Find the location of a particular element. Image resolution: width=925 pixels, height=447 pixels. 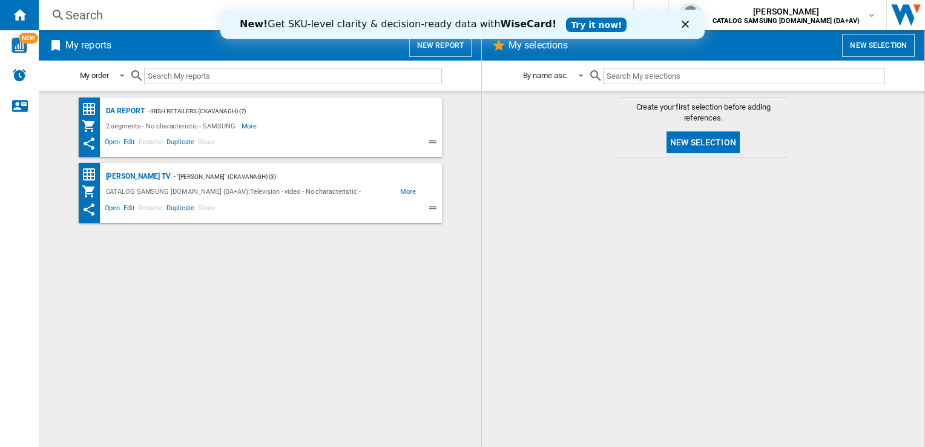

div: DA Report is located at coordinates (123, 111).